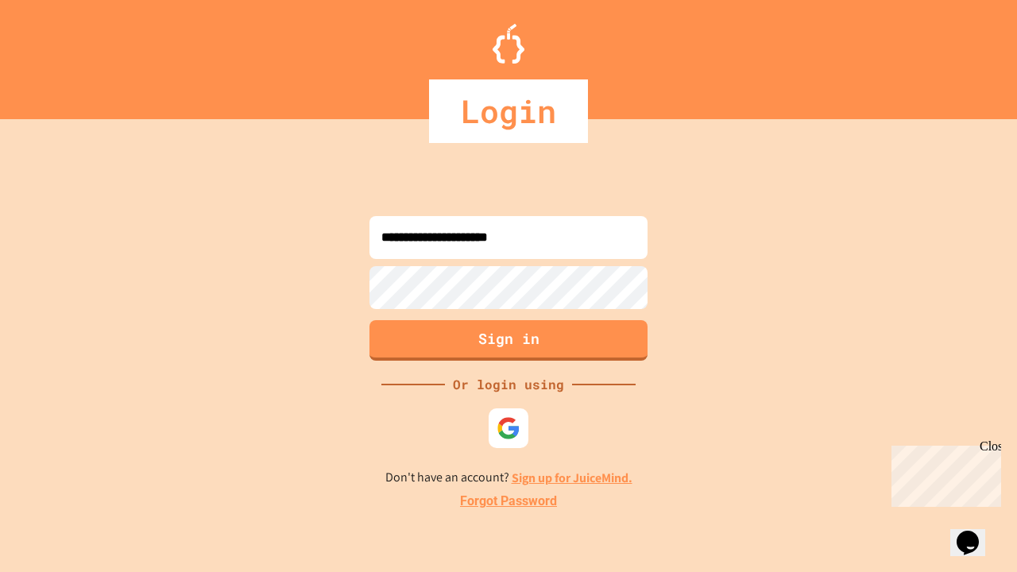 The image size is (1017, 572). What do you see at coordinates (58, 53) in the screenshot?
I see `div: Chat with us now!Close` at bounding box center [58, 53].